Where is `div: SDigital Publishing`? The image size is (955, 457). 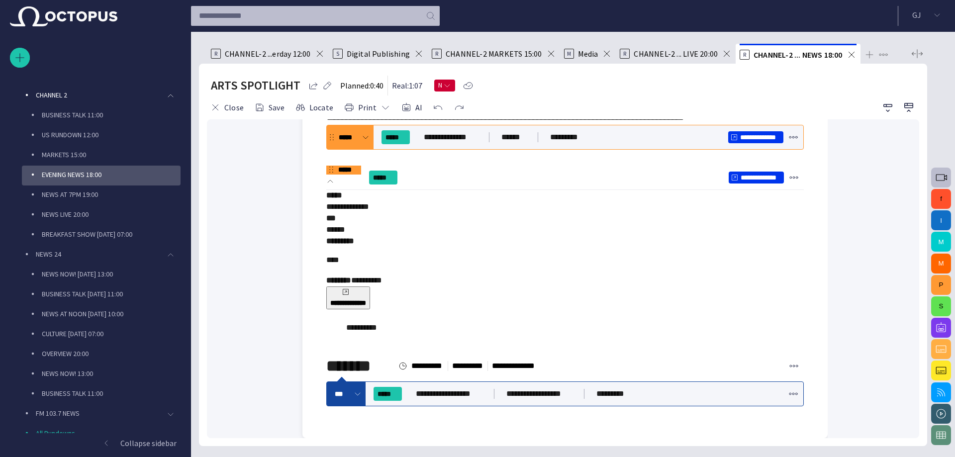
div: SDigital Publishing is located at coordinates (378, 54).